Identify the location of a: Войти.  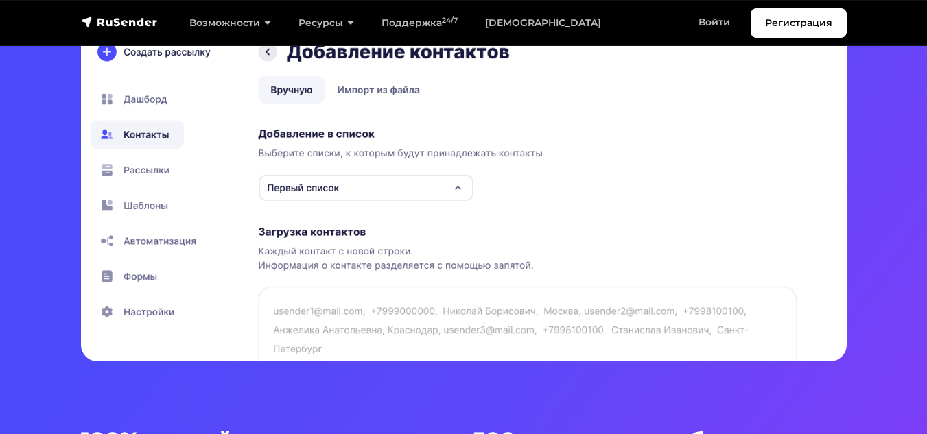
(714, 22).